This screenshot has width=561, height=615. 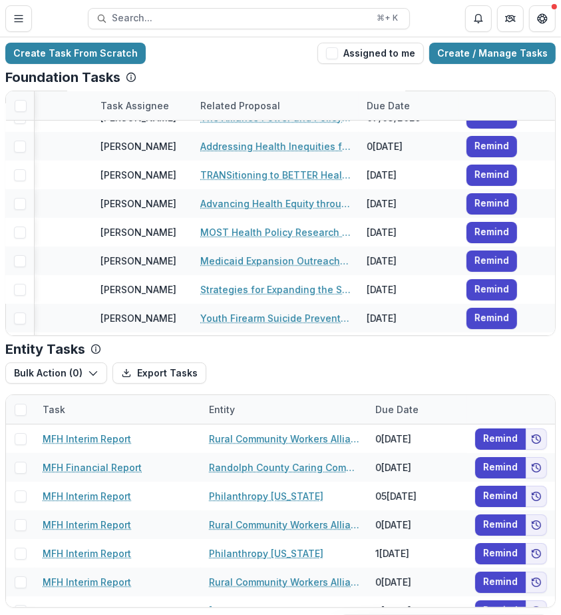 I want to click on a: TRANSitioning to BETTER Health, so click(x=276, y=174).